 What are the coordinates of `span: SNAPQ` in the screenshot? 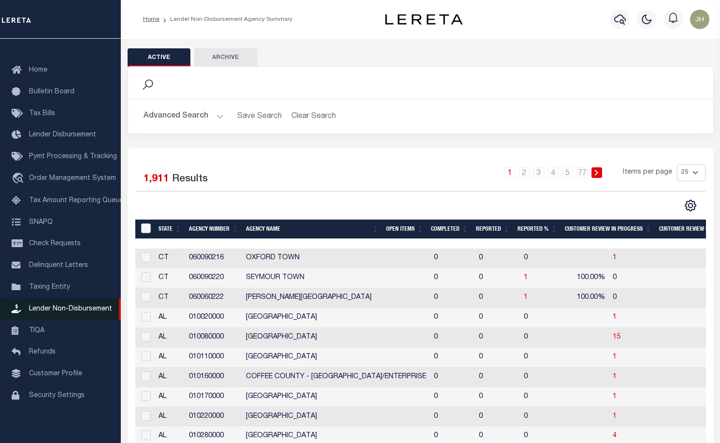 It's located at (41, 222).